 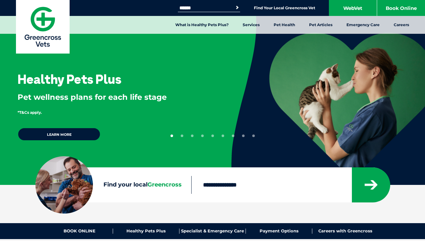 What do you see at coordinates (192, 136) in the screenshot?
I see `button: 3 of 9` at bounding box center [192, 136].